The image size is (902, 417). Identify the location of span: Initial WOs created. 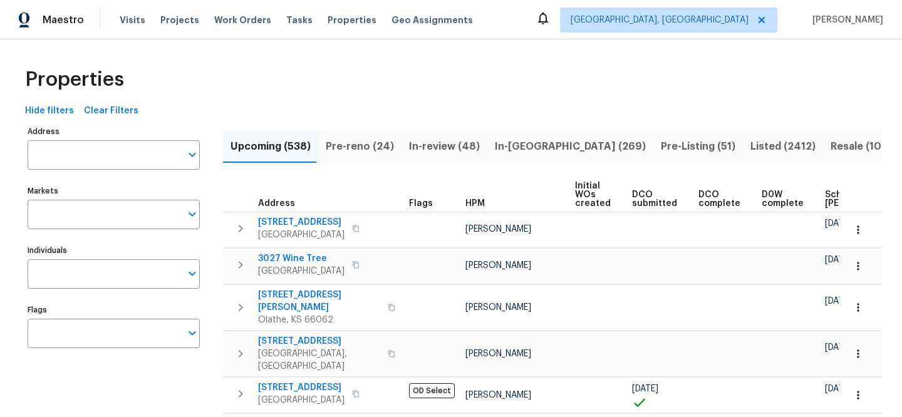
(592, 195).